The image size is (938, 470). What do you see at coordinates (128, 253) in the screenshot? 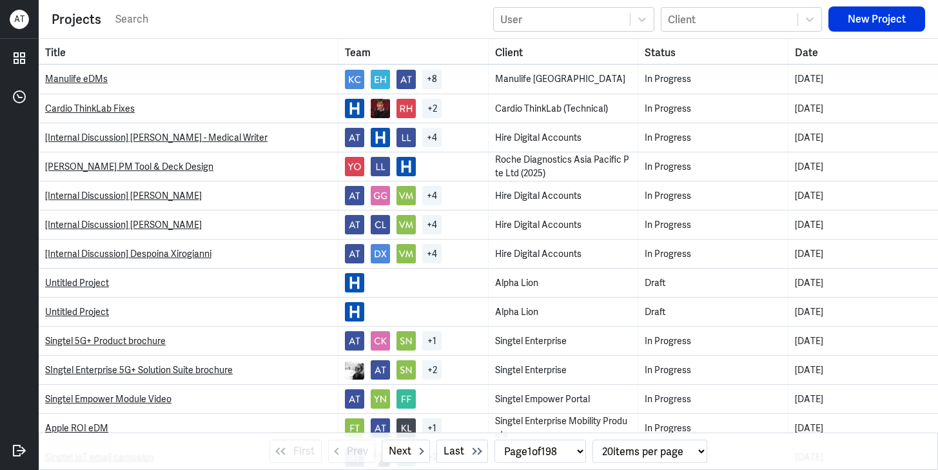
I see `a: [Internal Discussion] Despoina Xirogianni` at bounding box center [128, 253].